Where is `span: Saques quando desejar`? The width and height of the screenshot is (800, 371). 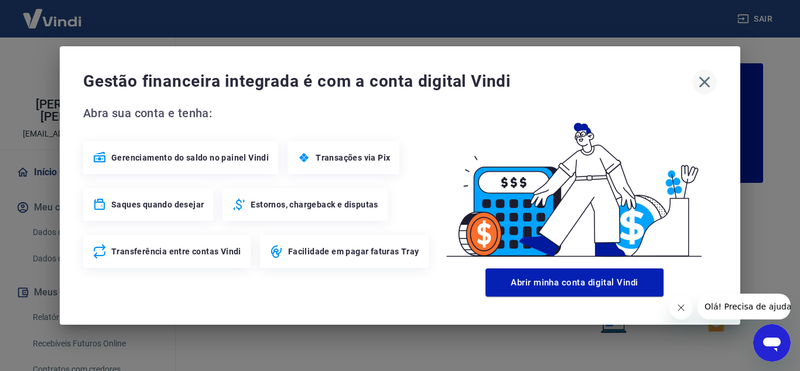 span: Saques quando desejar is located at coordinates (158, 204).